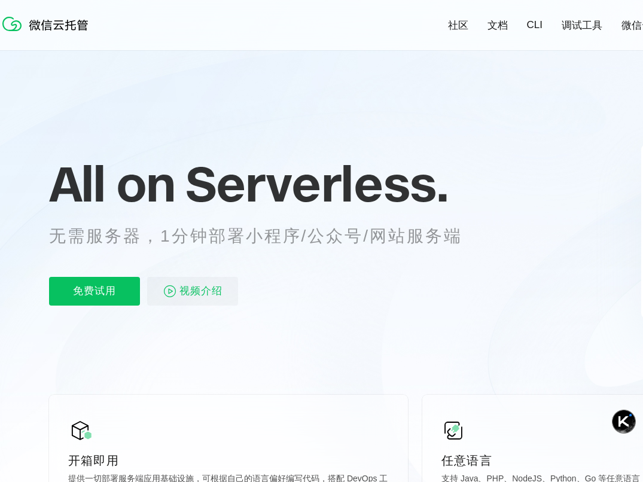  Describe the element at coordinates (535, 25) in the screenshot. I see `a: CLI` at that location.